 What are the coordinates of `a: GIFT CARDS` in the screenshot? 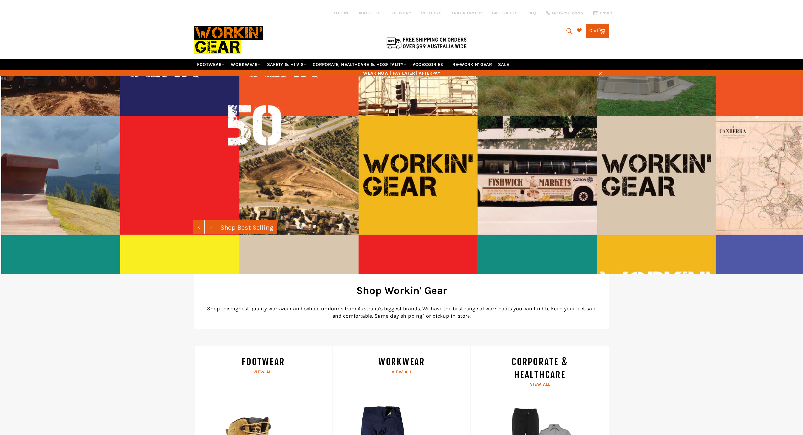 It's located at (505, 13).